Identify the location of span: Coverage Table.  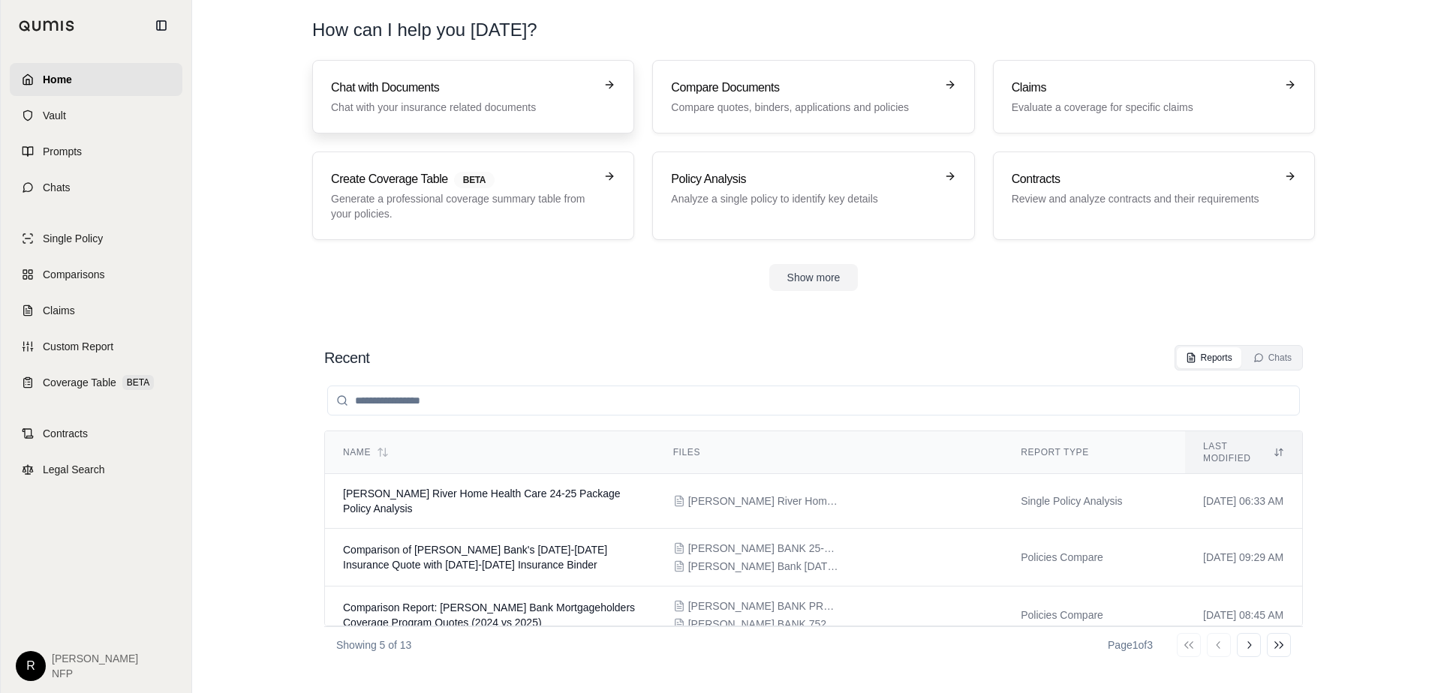
(80, 383).